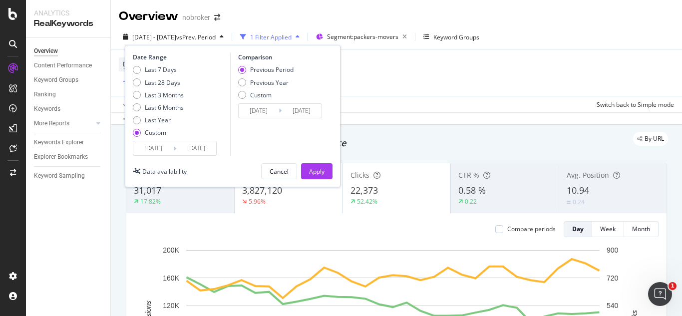 The width and height of the screenshot is (682, 316). What do you see at coordinates (578, 229) in the screenshot?
I see `div: Day` at bounding box center [578, 229].